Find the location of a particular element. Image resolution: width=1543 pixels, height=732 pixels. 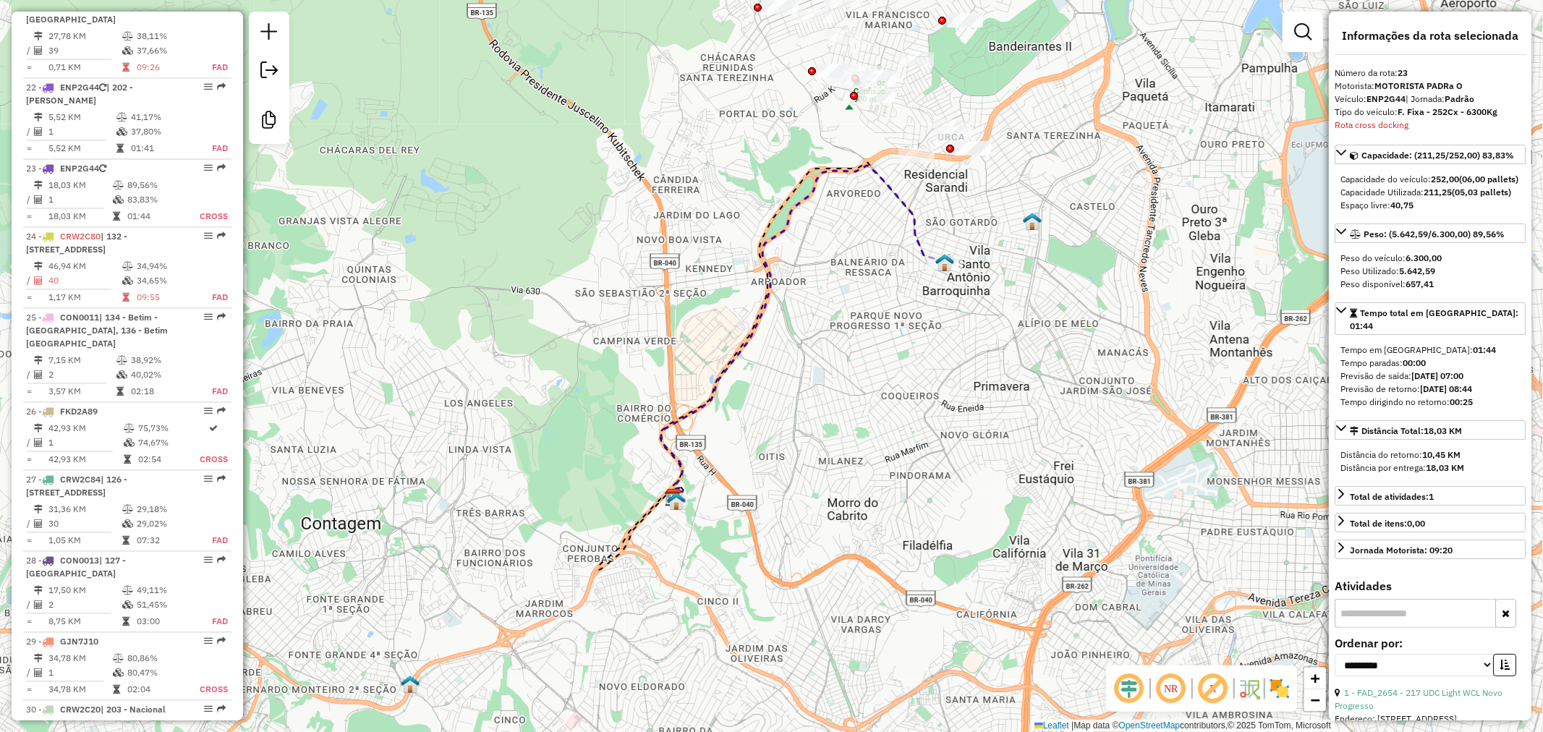

td: 2 is located at coordinates (85, 605).